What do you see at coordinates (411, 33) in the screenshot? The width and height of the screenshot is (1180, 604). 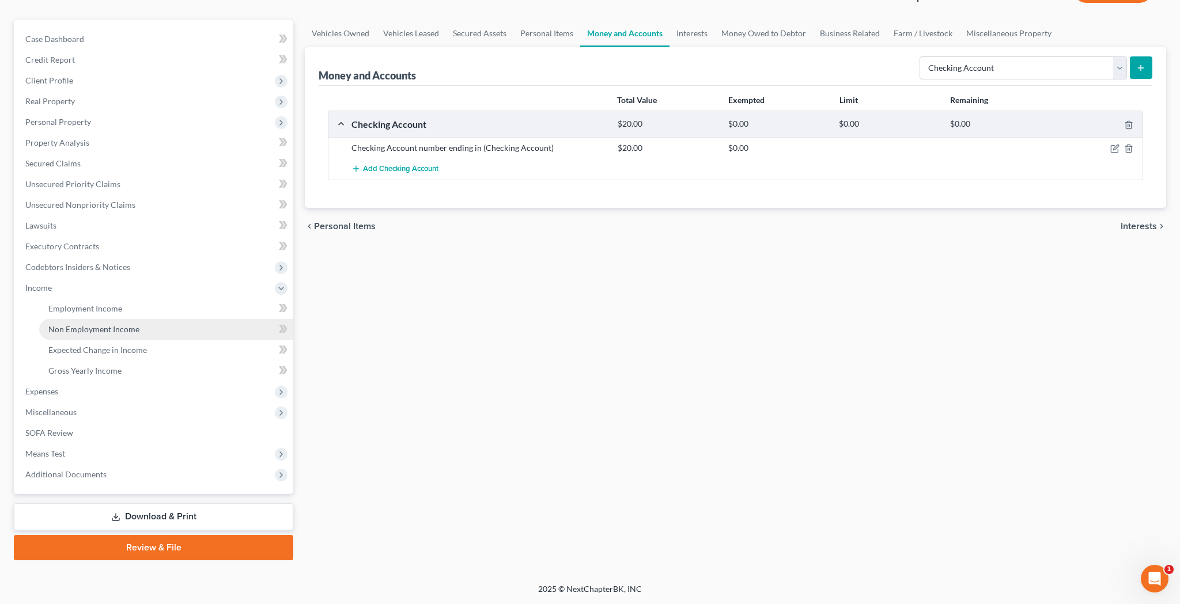 I see `a: Vehicles Leased` at bounding box center [411, 33].